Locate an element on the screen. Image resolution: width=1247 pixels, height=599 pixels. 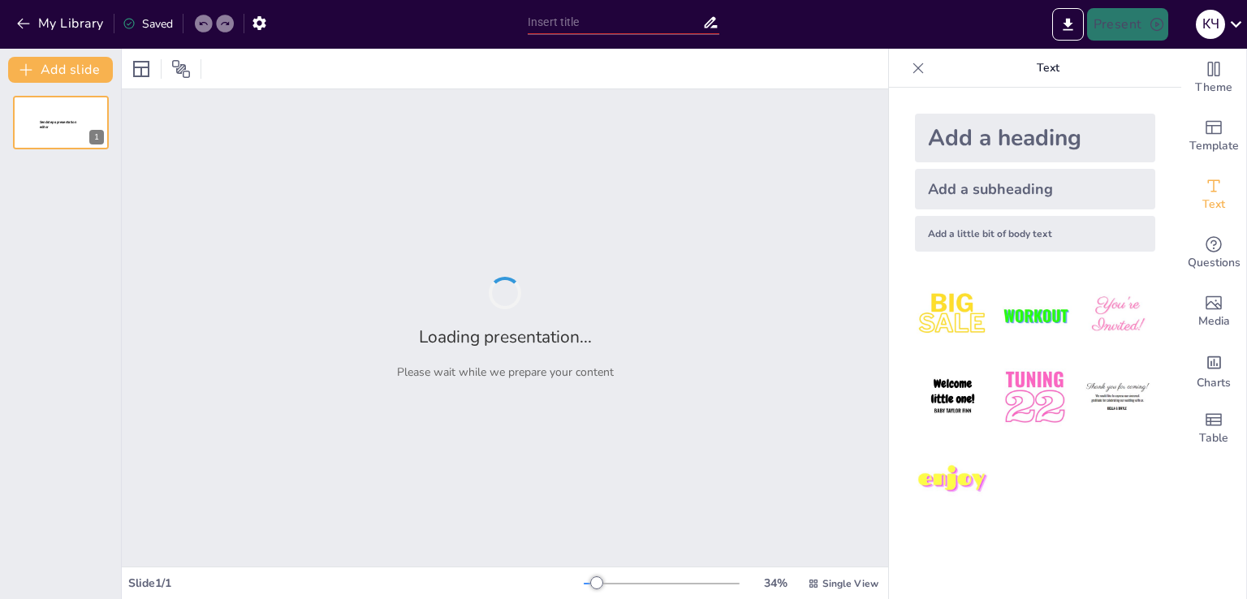
img: 5.jpeg is located at coordinates (1035, 397).